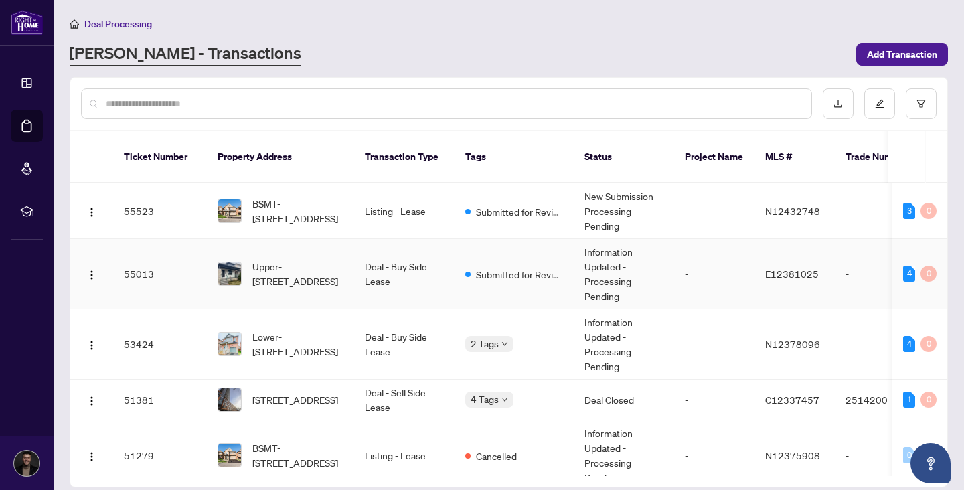 Image resolution: width=964 pixels, height=490 pixels. What do you see at coordinates (882, 400) in the screenshot?
I see `td: 2514200` at bounding box center [882, 400].